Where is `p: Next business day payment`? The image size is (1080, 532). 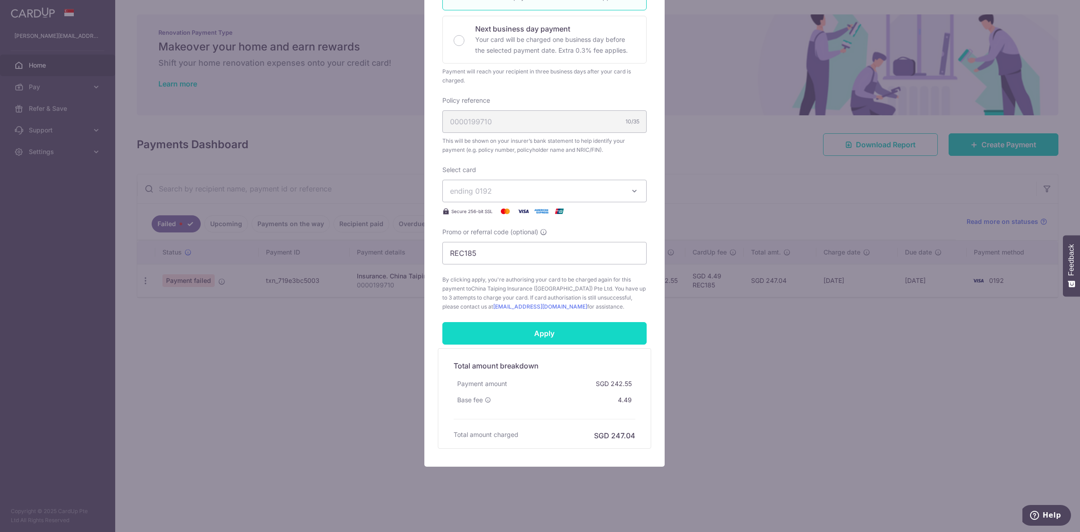 p: Next business day payment is located at coordinates (555, 29).